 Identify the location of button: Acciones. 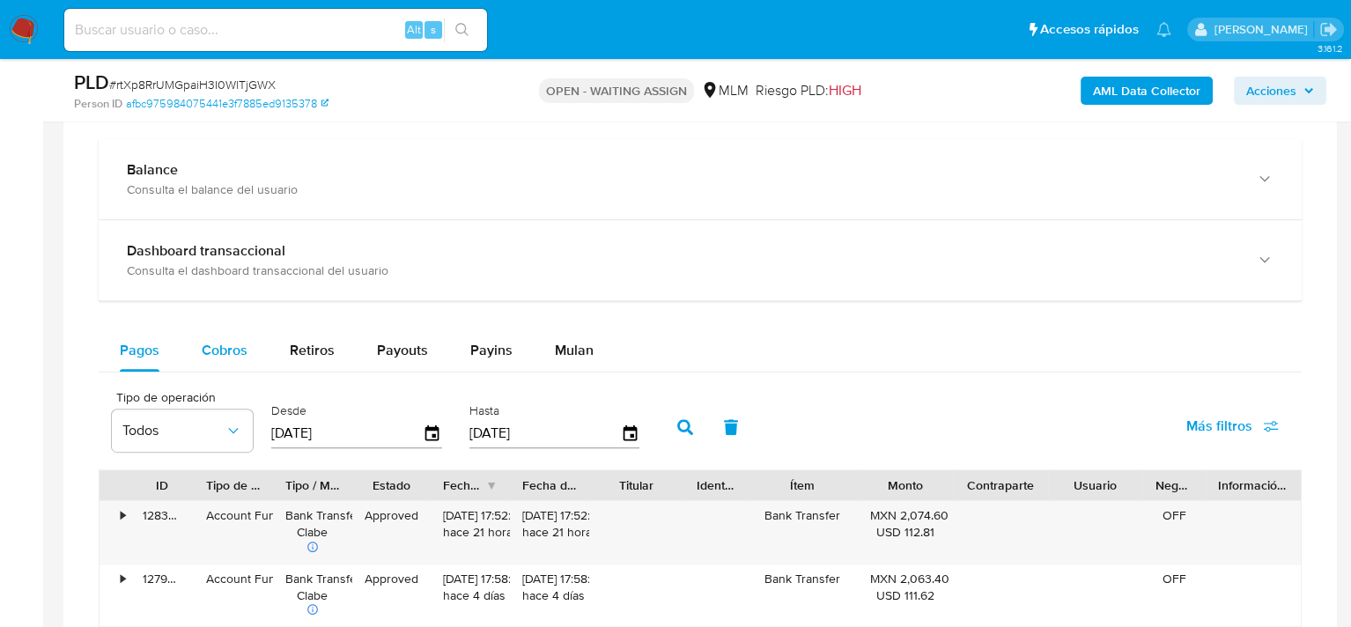
(1280, 91).